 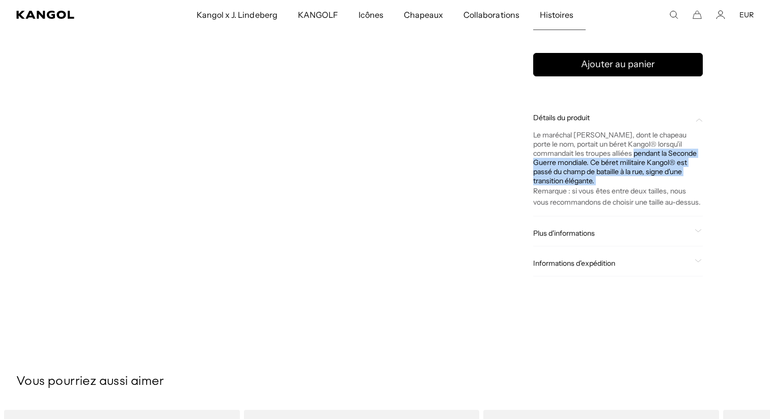 I want to click on font: EUR, so click(x=746, y=15).